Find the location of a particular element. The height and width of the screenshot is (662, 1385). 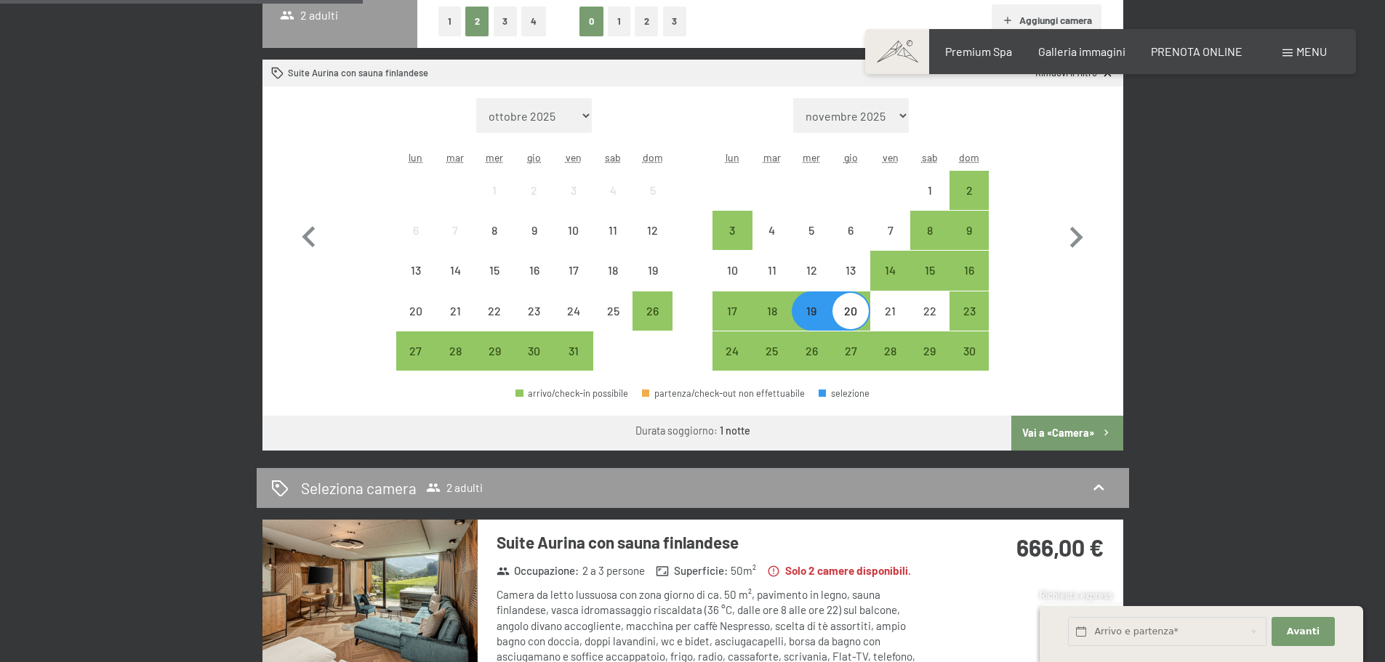

div: Thu Nov 13 2025 is located at coordinates (851, 270).